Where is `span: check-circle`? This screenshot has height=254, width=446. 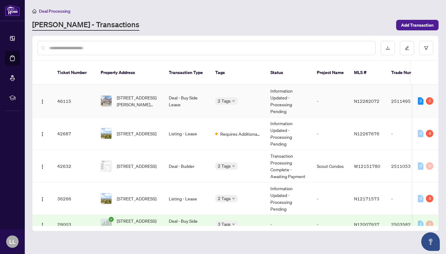 span: check-circle is located at coordinates (111, 219).